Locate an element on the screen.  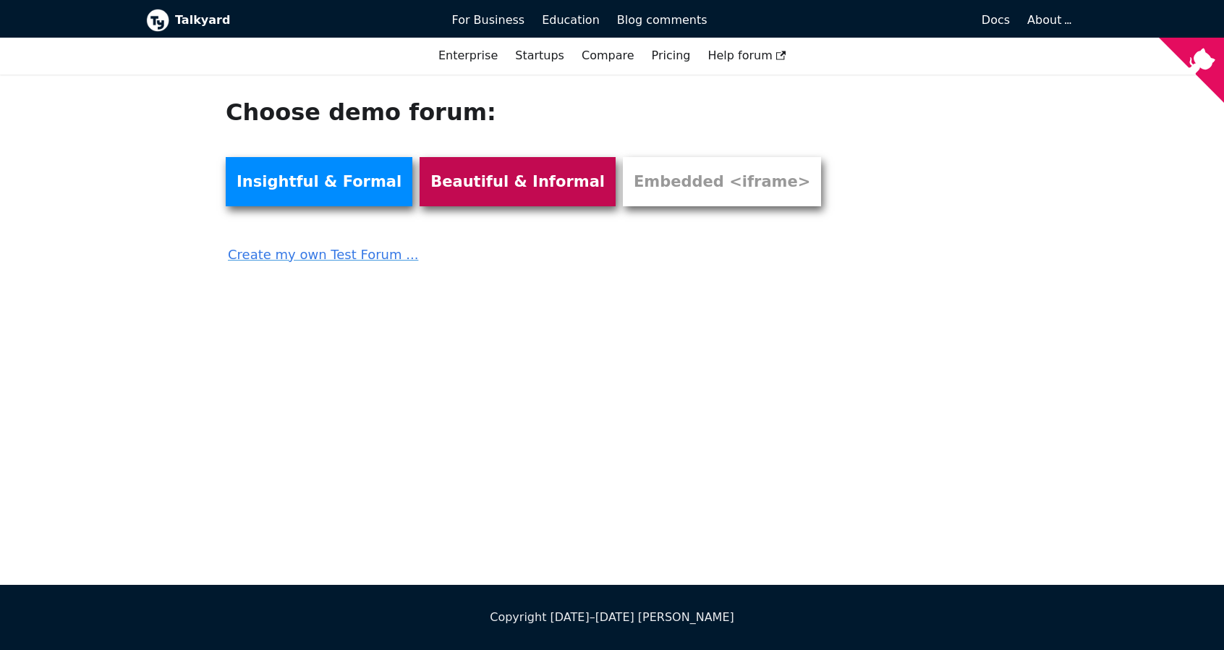
a: Education is located at coordinates (571, 20).